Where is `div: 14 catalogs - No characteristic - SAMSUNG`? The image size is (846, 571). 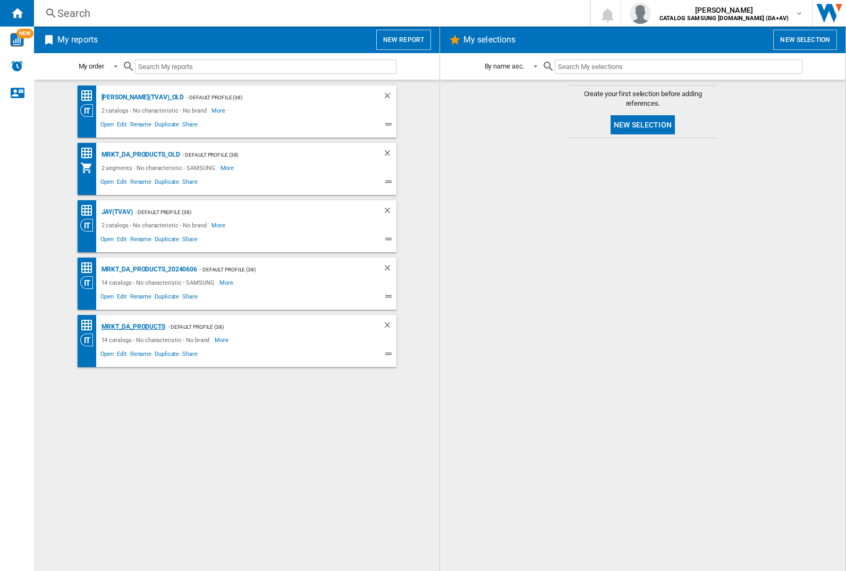
div: 14 catalogs - No characteristic - SAMSUNG is located at coordinates (159, 283).